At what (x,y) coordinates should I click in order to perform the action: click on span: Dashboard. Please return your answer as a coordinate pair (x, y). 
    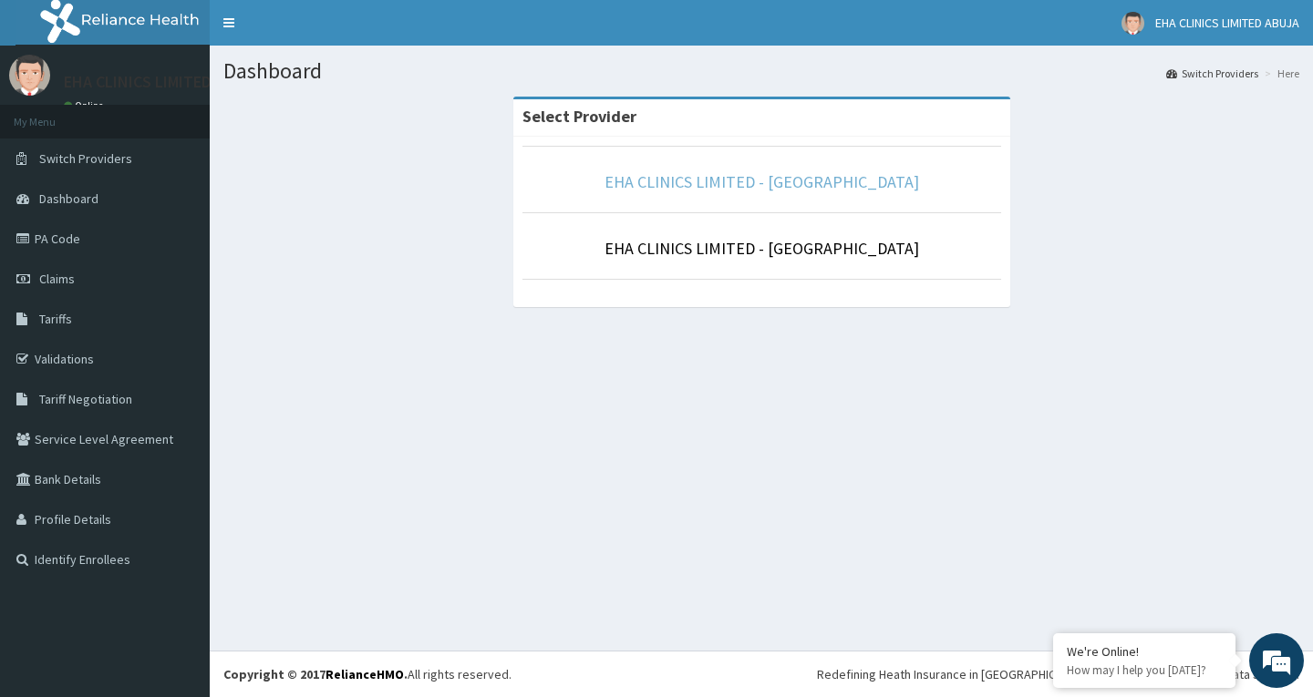
    Looking at the image, I should click on (68, 199).